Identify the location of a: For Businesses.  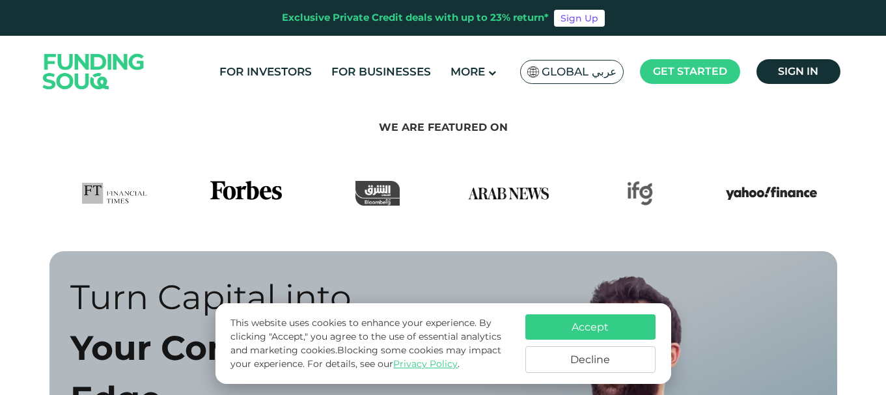
(381, 72).